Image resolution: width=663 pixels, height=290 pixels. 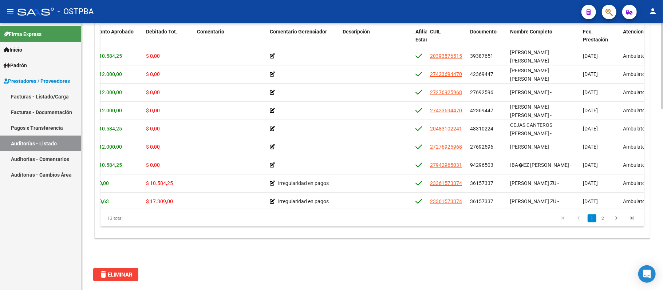 What do you see at coordinates (116, 275) in the screenshot?
I see `span: Eliminar` at bounding box center [116, 275].